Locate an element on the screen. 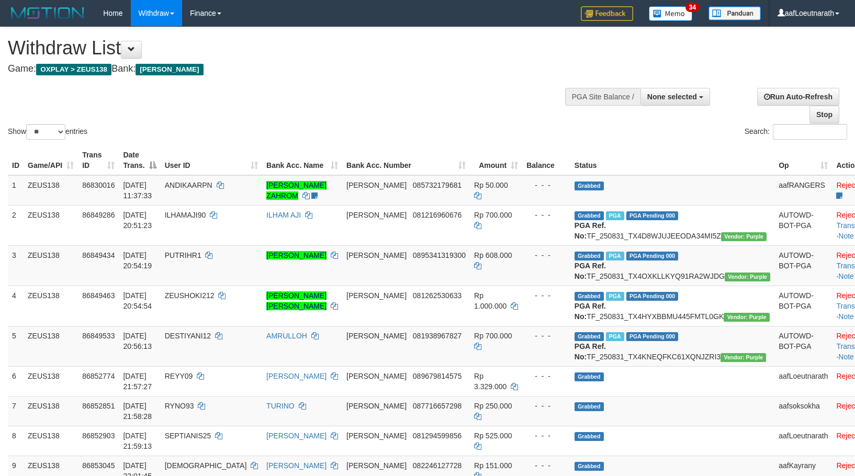 The height and width of the screenshot is (476, 855). td: TF_250831_TX4OXKLLKYQ91RA2WJDG is located at coordinates (672, 265).